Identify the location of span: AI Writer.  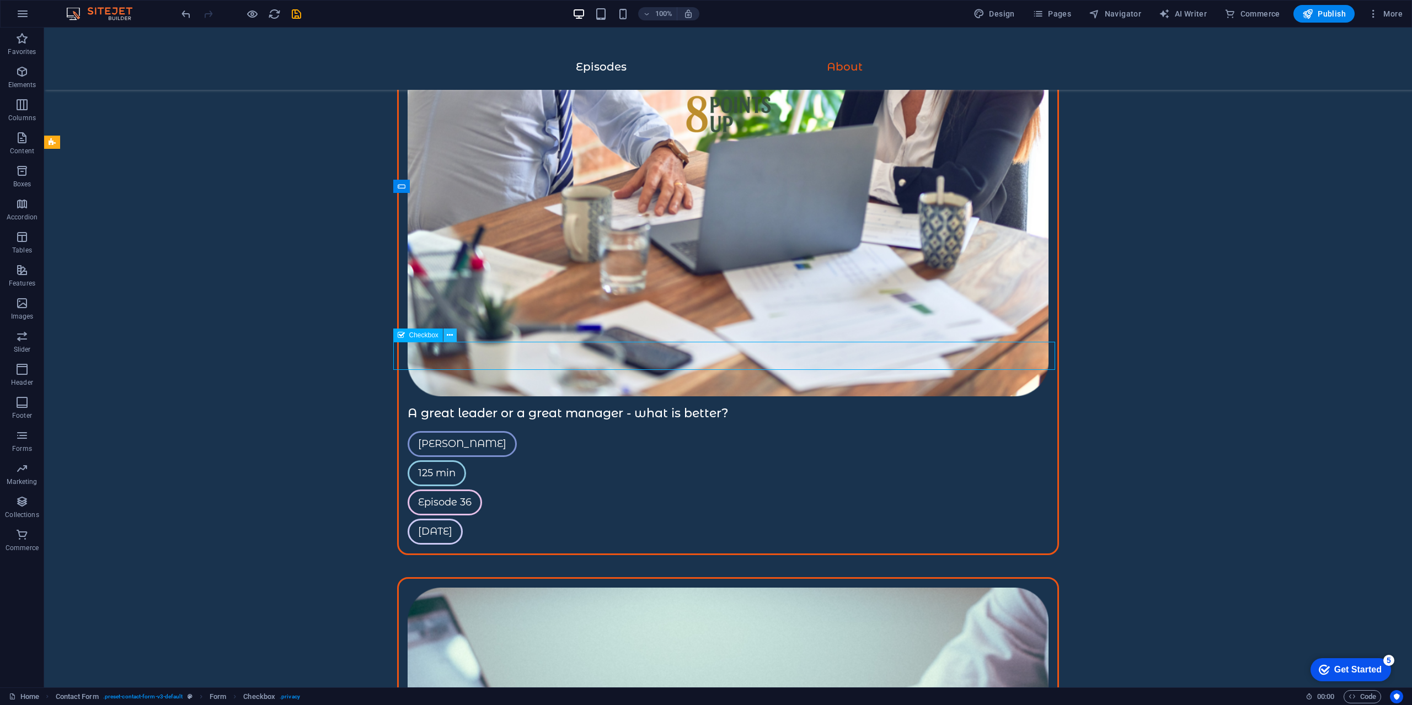
(1182, 14).